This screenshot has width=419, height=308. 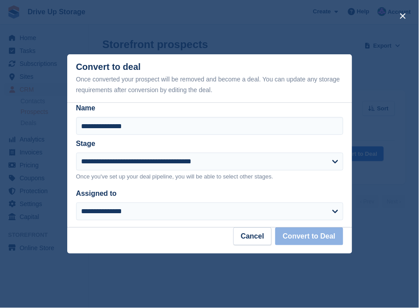 What do you see at coordinates (309, 236) in the screenshot?
I see `button: Convert to Deal` at bounding box center [309, 236].